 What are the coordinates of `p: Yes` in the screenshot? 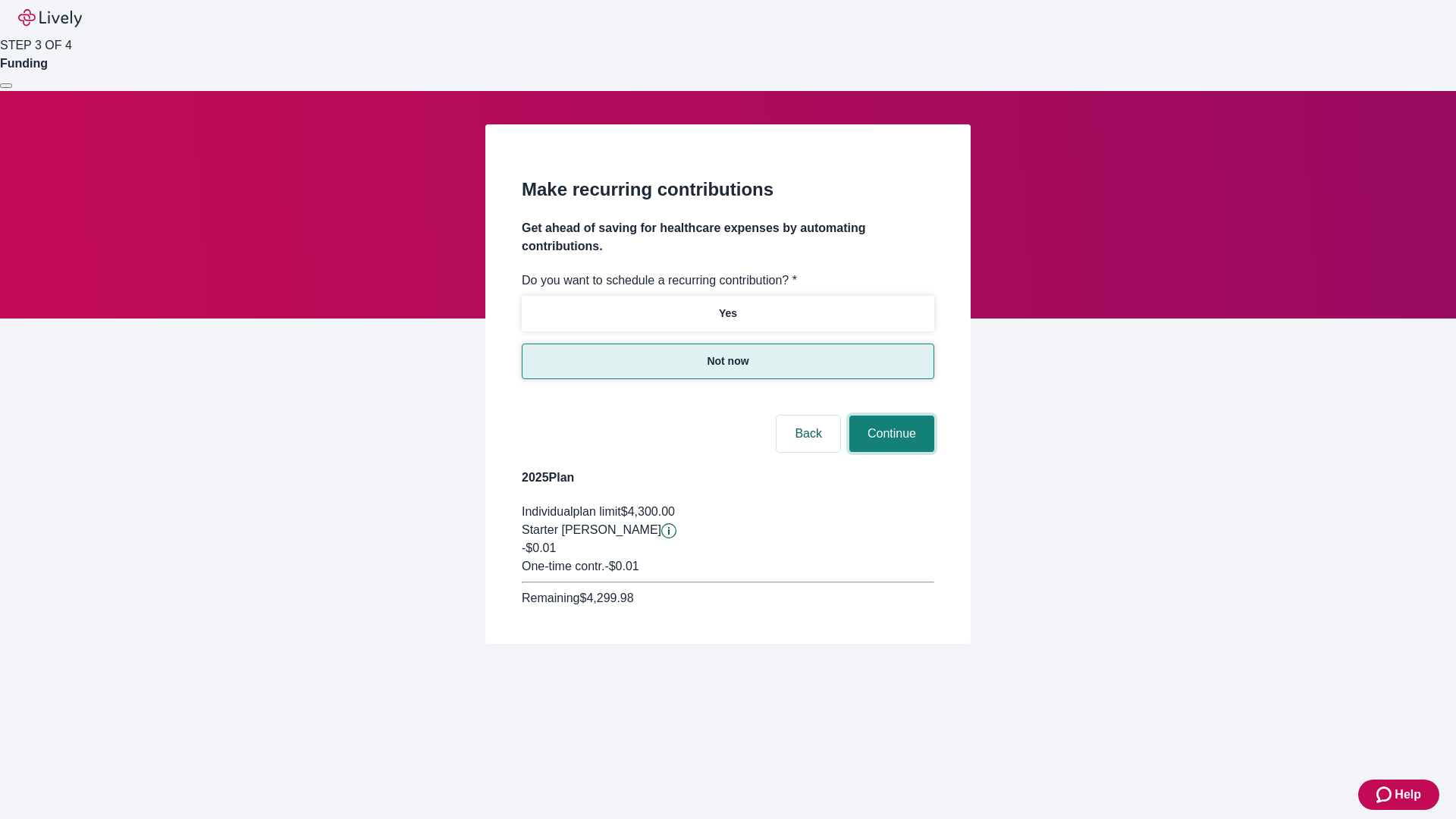 It's located at (728, 313).